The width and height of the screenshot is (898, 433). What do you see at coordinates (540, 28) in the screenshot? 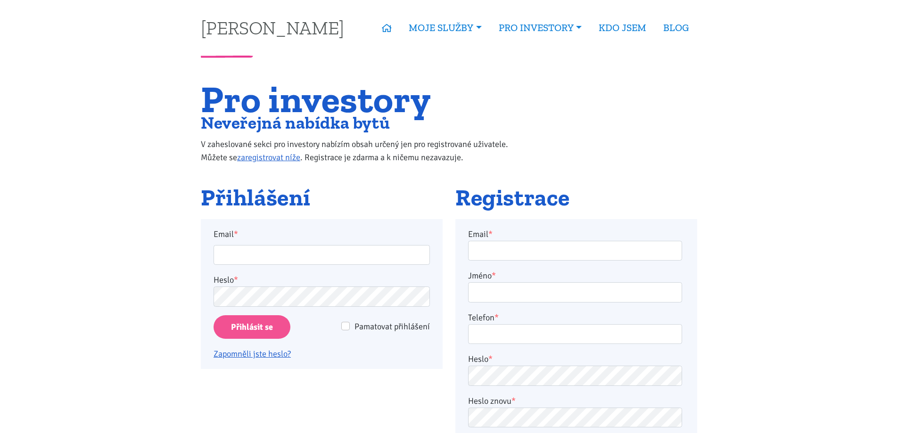
I see `a: PRO INVESTORY` at bounding box center [540, 28].